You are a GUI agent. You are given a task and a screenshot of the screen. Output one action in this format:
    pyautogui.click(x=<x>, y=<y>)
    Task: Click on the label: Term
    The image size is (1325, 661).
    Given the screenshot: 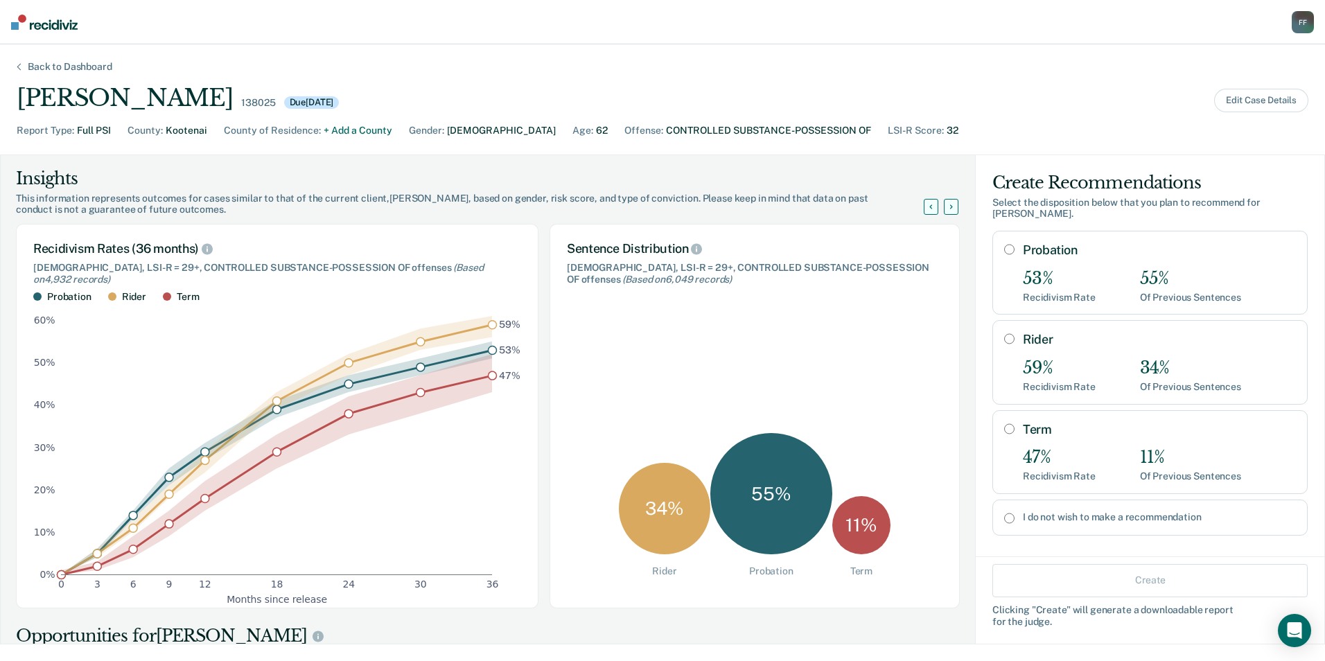 What is the action you would take?
    pyautogui.click(x=1160, y=430)
    